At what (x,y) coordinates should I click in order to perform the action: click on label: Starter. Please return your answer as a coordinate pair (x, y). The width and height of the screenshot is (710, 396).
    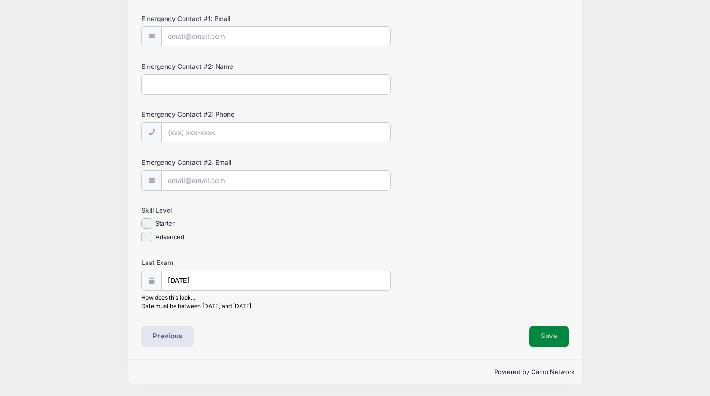
    Looking at the image, I should click on (165, 224).